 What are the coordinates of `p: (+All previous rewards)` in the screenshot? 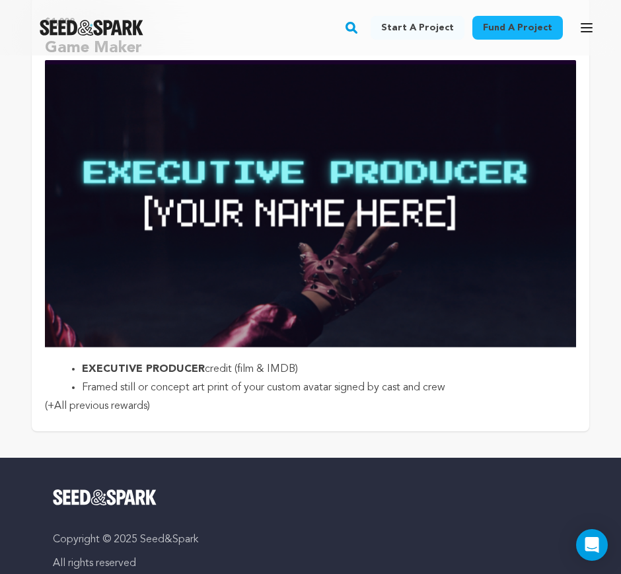 It's located at (311, 406).